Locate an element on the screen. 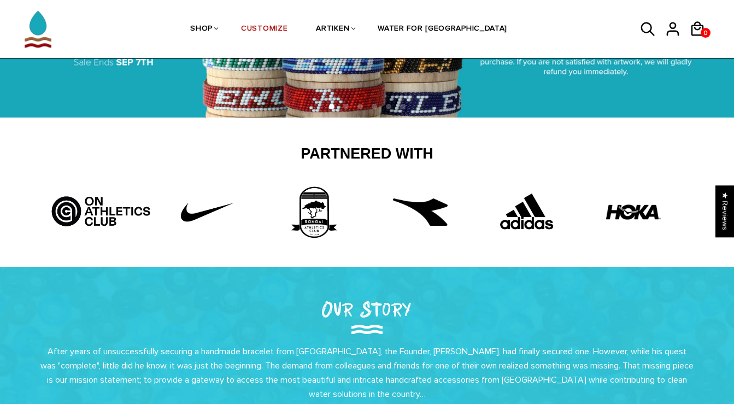  div: Click to open Judge.me floating reviews tab is located at coordinates (724, 211).